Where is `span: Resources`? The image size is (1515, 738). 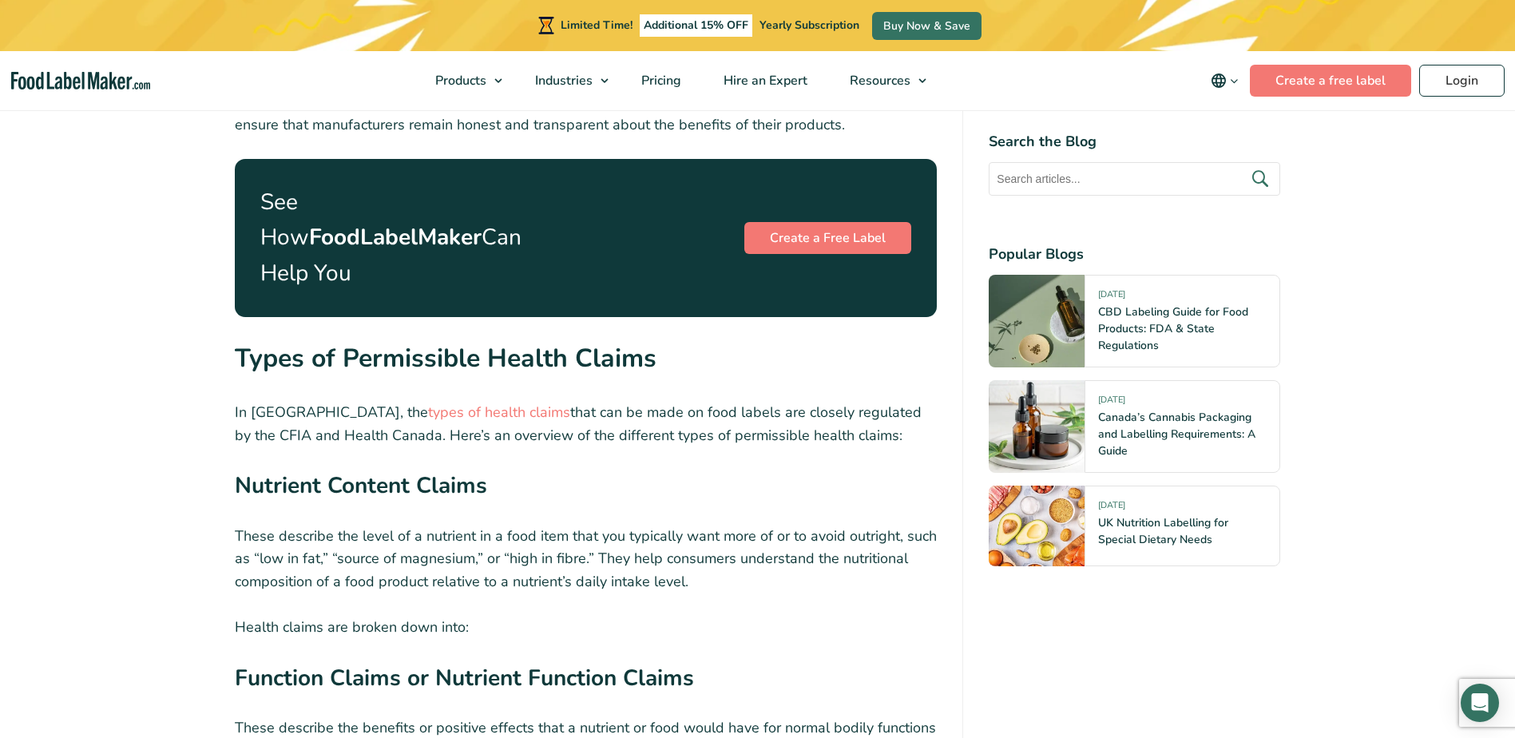
span: Resources is located at coordinates (879, 81).